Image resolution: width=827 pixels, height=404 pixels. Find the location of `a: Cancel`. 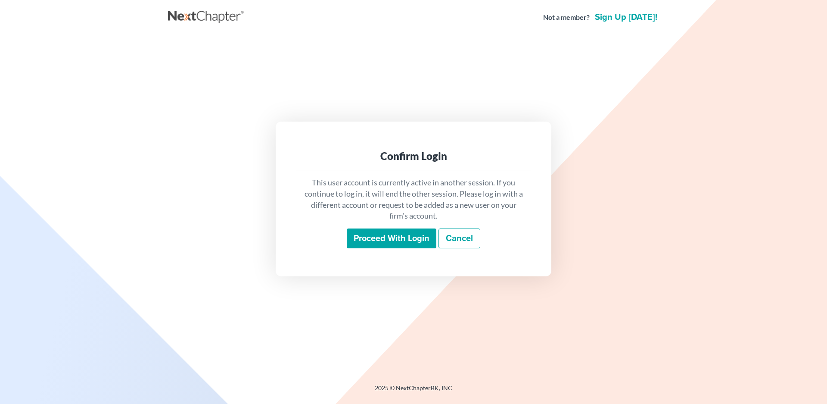

a: Cancel is located at coordinates (459, 238).